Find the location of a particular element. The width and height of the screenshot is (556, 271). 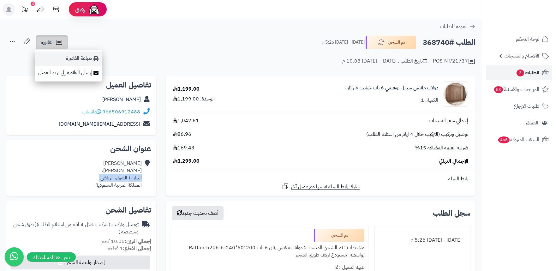

span: 53 is located at coordinates (498, 89).